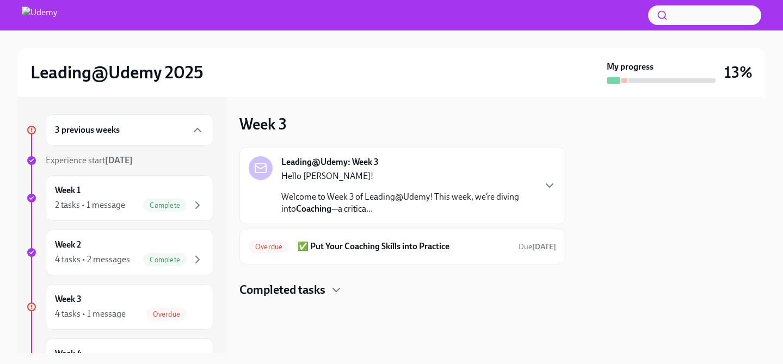 Image resolution: width=783 pixels, height=364 pixels. I want to click on strong: My progress, so click(630, 67).